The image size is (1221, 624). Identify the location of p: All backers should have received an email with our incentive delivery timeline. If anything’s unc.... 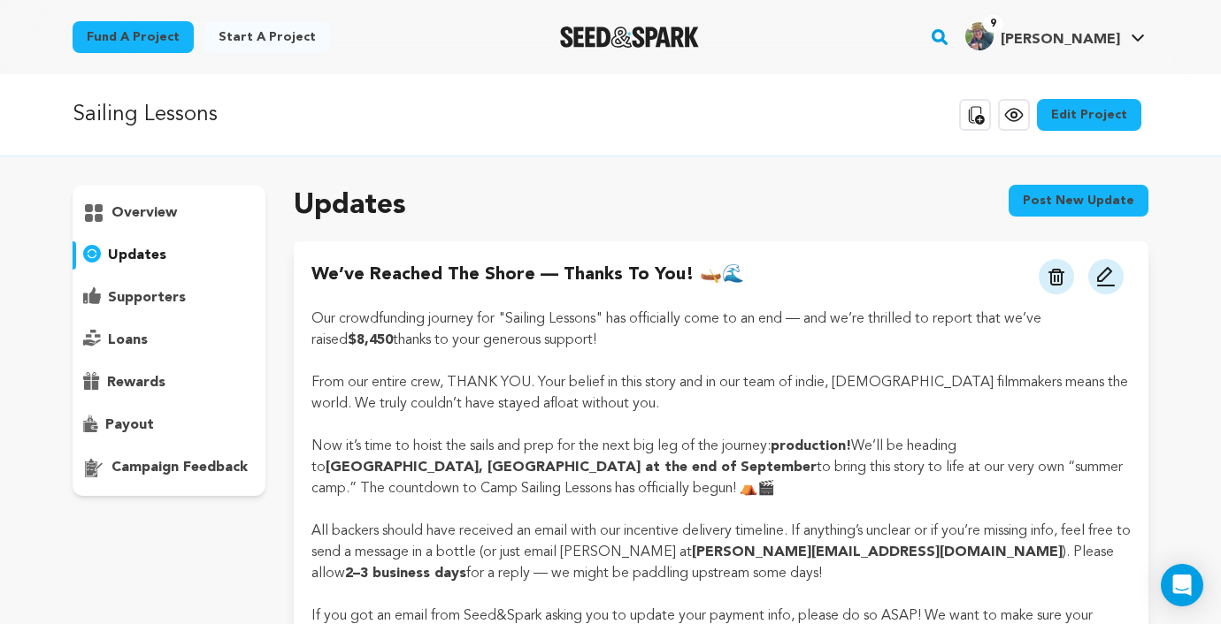
(721, 553).